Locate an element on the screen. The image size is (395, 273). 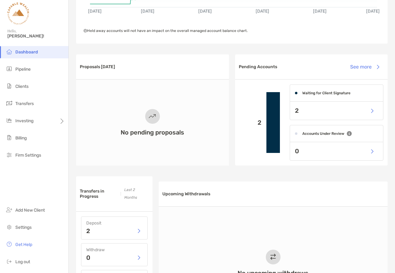
span: Log out is located at coordinates (23, 262).